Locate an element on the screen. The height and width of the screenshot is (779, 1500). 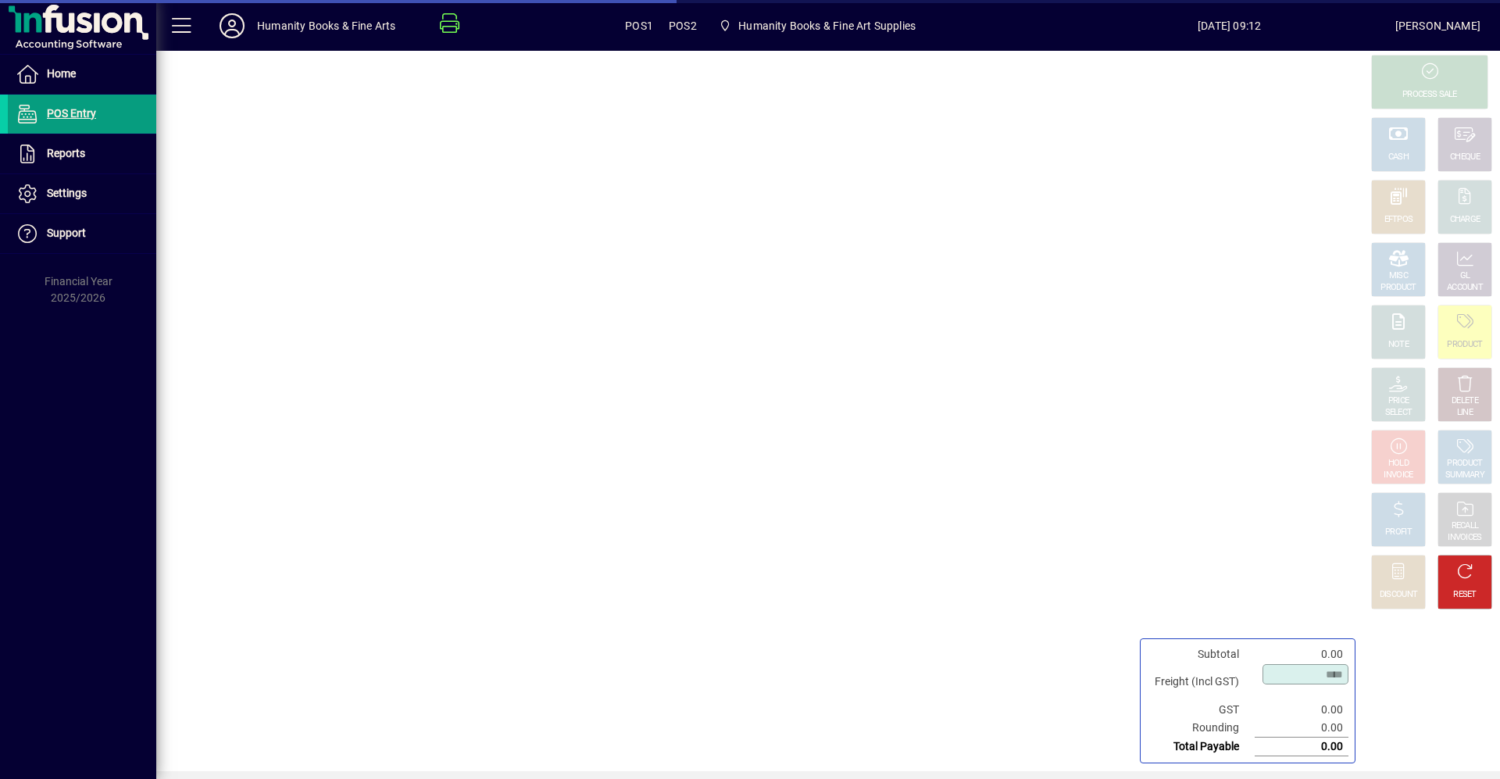
div: LINE is located at coordinates (1465, 412).